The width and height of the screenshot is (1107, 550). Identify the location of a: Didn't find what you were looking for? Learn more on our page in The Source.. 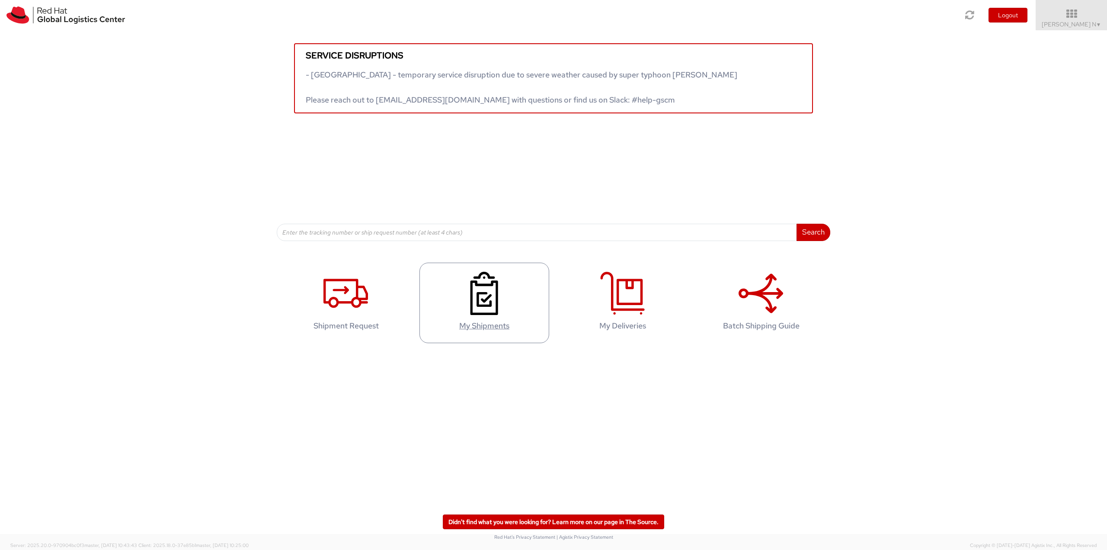
(554, 522).